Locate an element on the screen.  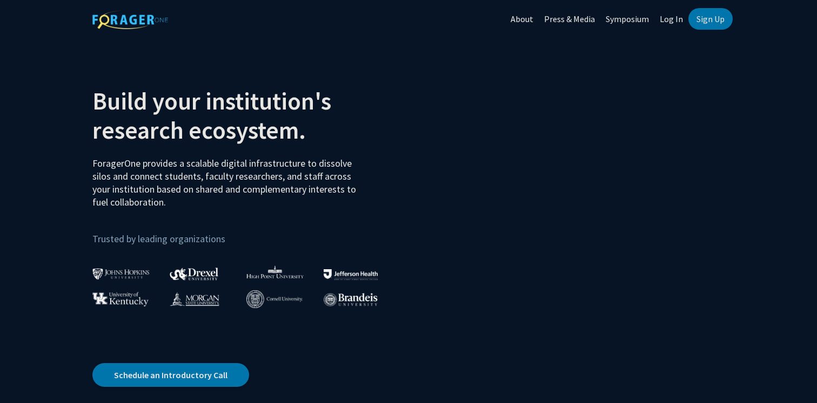
img: Drexel University is located at coordinates (194, 274).